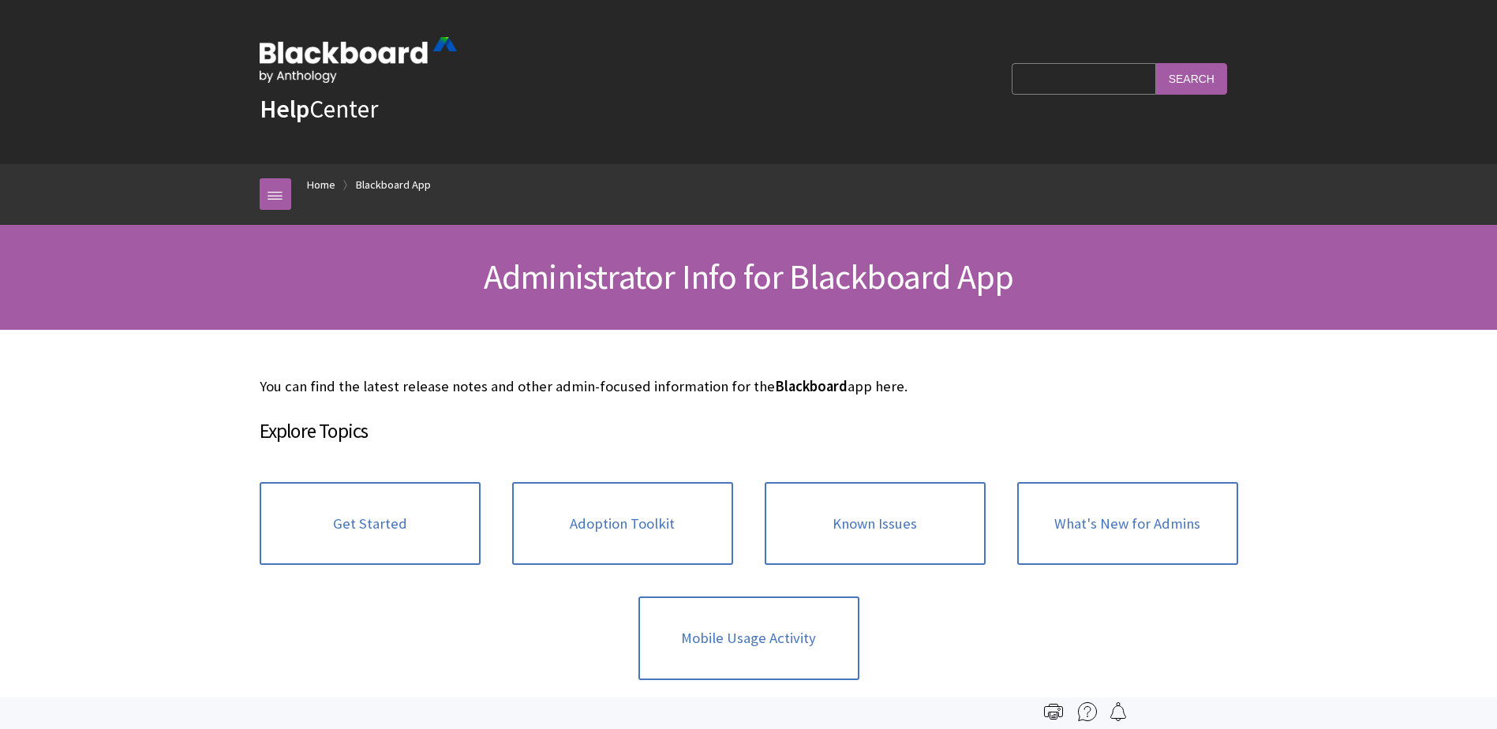 The image size is (1497, 729). What do you see at coordinates (393, 185) in the screenshot?
I see `a: Blackboard App` at bounding box center [393, 185].